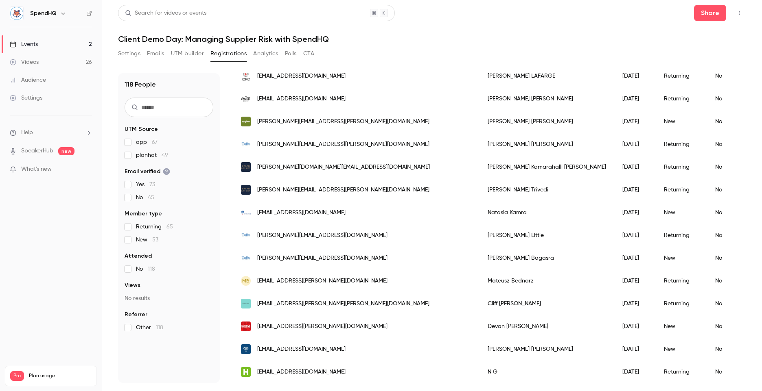 This screenshot has height=391, width=762. I want to click on span: Member type, so click(143, 214).